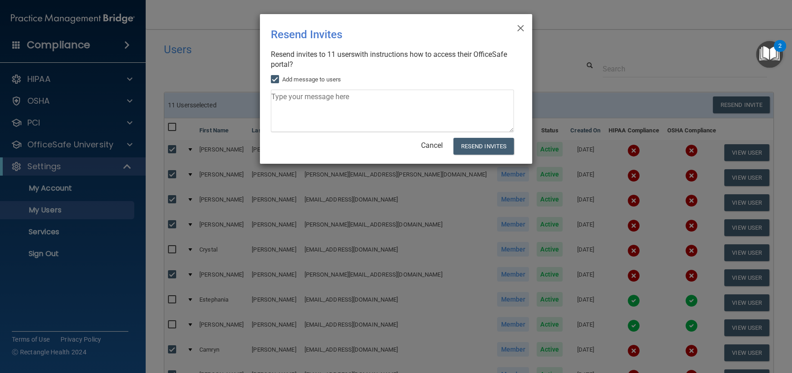 Image resolution: width=792 pixels, height=373 pixels. Describe the element at coordinates (483, 146) in the screenshot. I see `button: Resend Invites` at that location.